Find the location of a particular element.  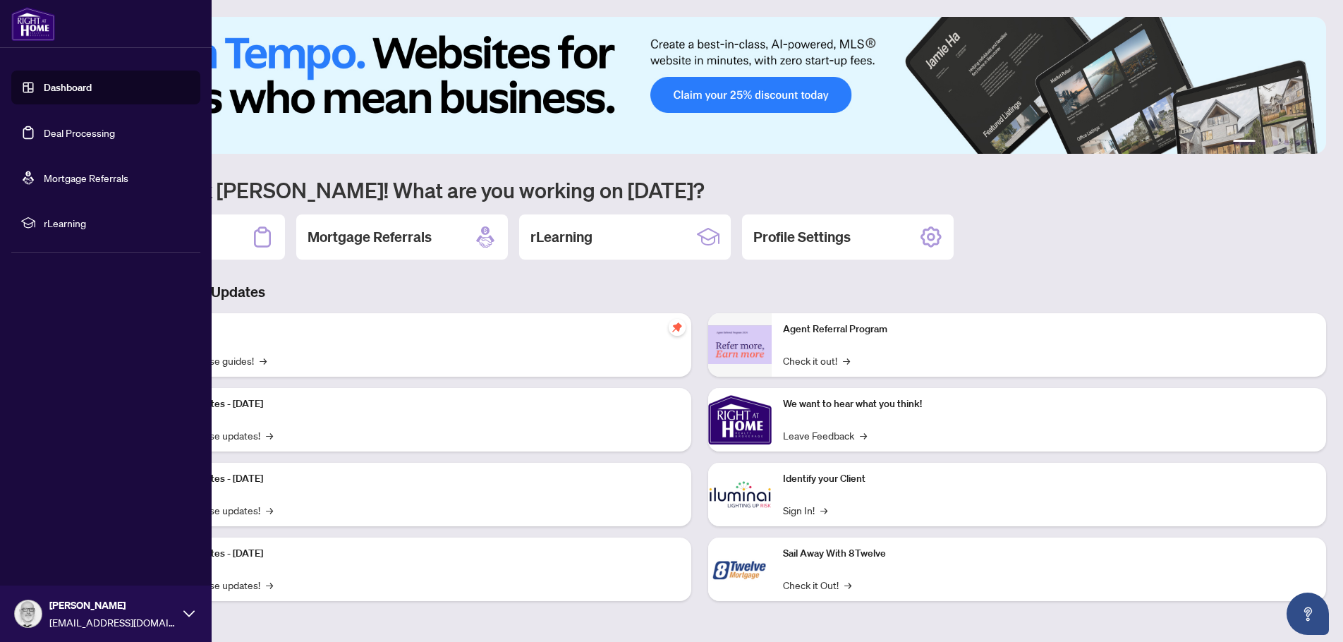

p: Agent Referral Program is located at coordinates (1049, 329).